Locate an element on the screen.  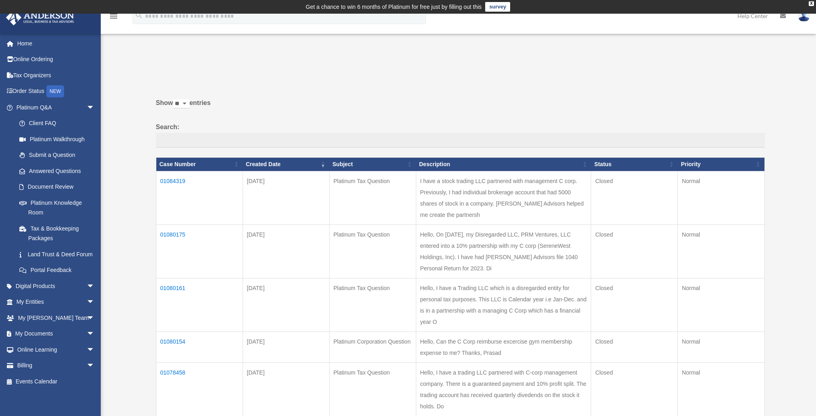
a: My Documentsarrow_drop_down is located at coordinates (56, 334).